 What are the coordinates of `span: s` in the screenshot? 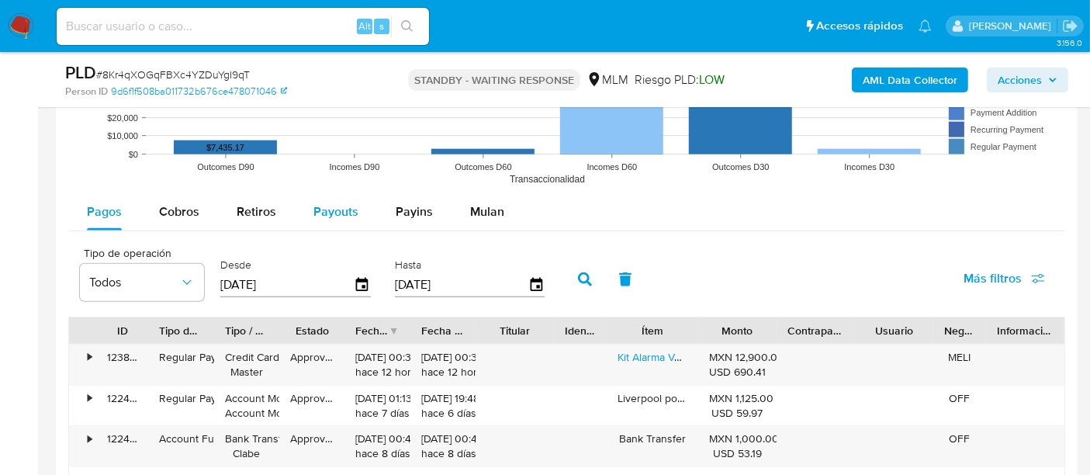 It's located at (382, 26).